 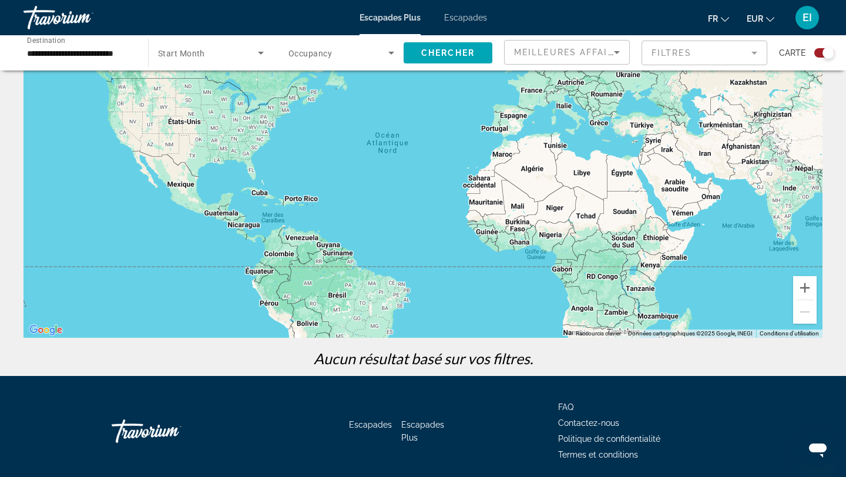 I want to click on font: Termes et conditions, so click(x=598, y=455).